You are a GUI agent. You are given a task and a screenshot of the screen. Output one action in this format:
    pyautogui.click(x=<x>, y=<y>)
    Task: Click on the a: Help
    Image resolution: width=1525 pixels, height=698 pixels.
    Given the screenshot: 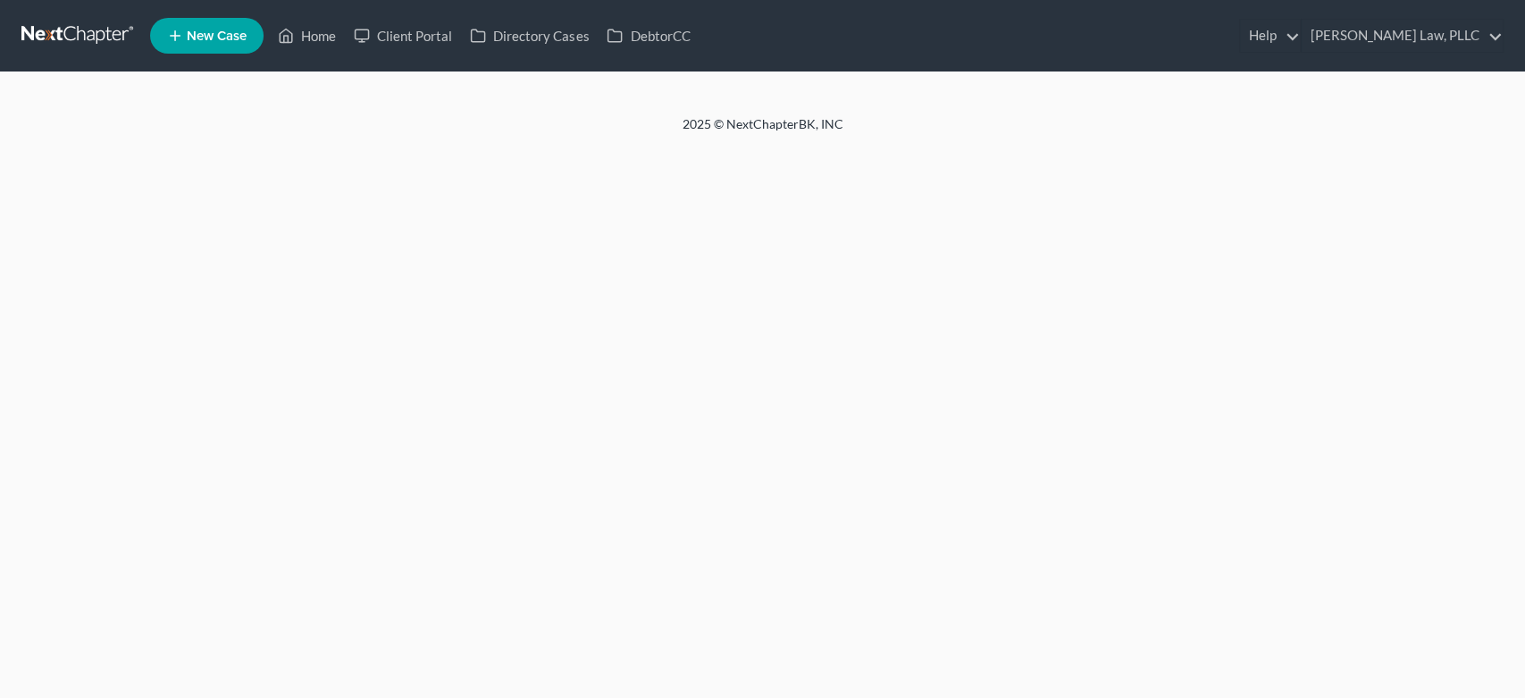 What is the action you would take?
    pyautogui.click(x=1269, y=36)
    